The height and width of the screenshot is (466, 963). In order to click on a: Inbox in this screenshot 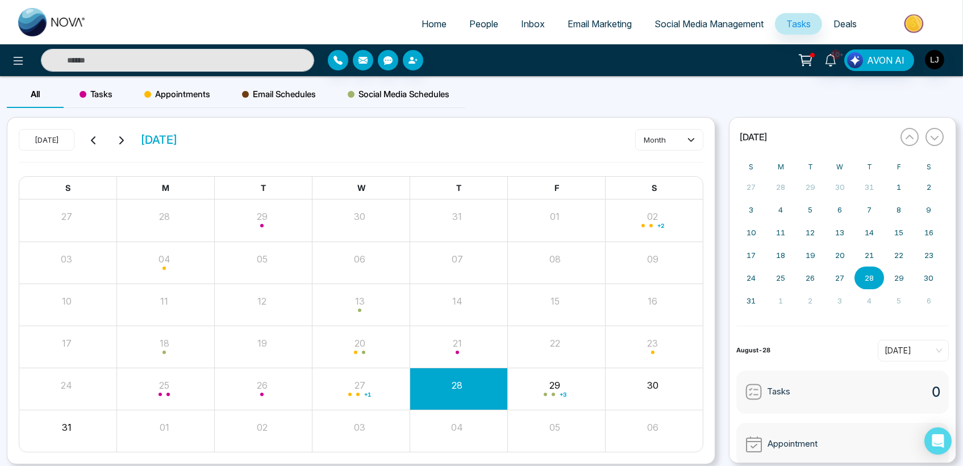, I will do `click(533, 24)`.